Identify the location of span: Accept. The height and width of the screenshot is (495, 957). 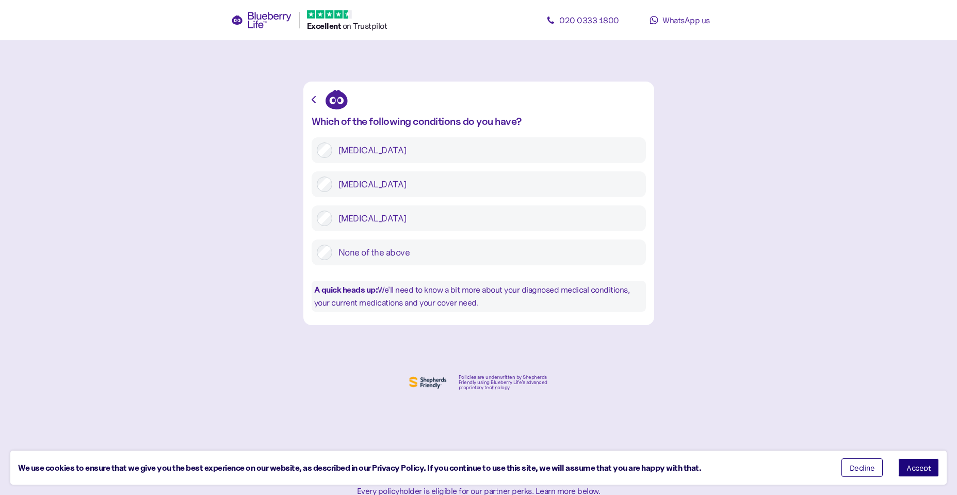
(918, 467).